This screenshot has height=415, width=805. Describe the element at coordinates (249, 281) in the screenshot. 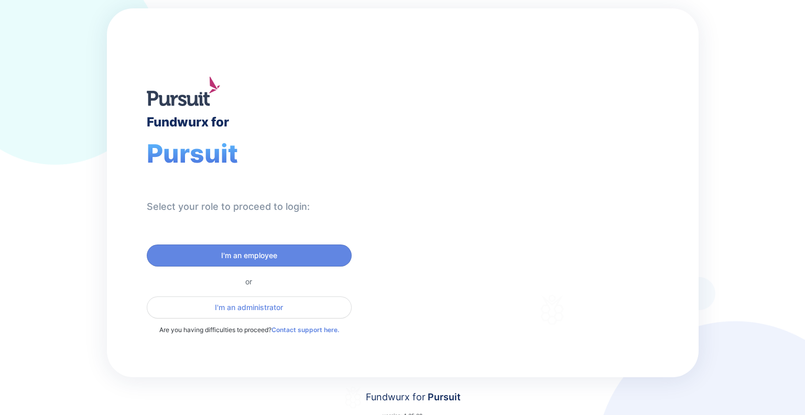

I see `div: or` at that location.